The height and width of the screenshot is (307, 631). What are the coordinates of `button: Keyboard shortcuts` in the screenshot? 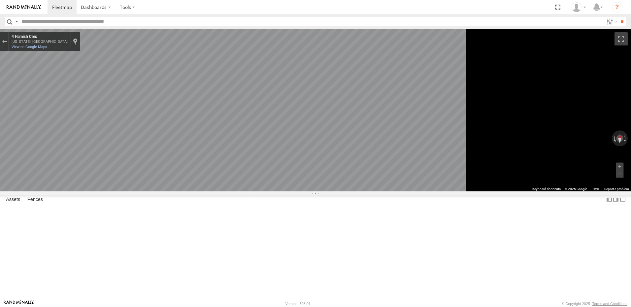 It's located at (546, 189).